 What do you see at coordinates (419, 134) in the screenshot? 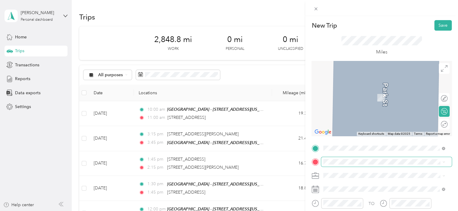
I see `a: Terms (opens in new tab)` at bounding box center [419, 134].